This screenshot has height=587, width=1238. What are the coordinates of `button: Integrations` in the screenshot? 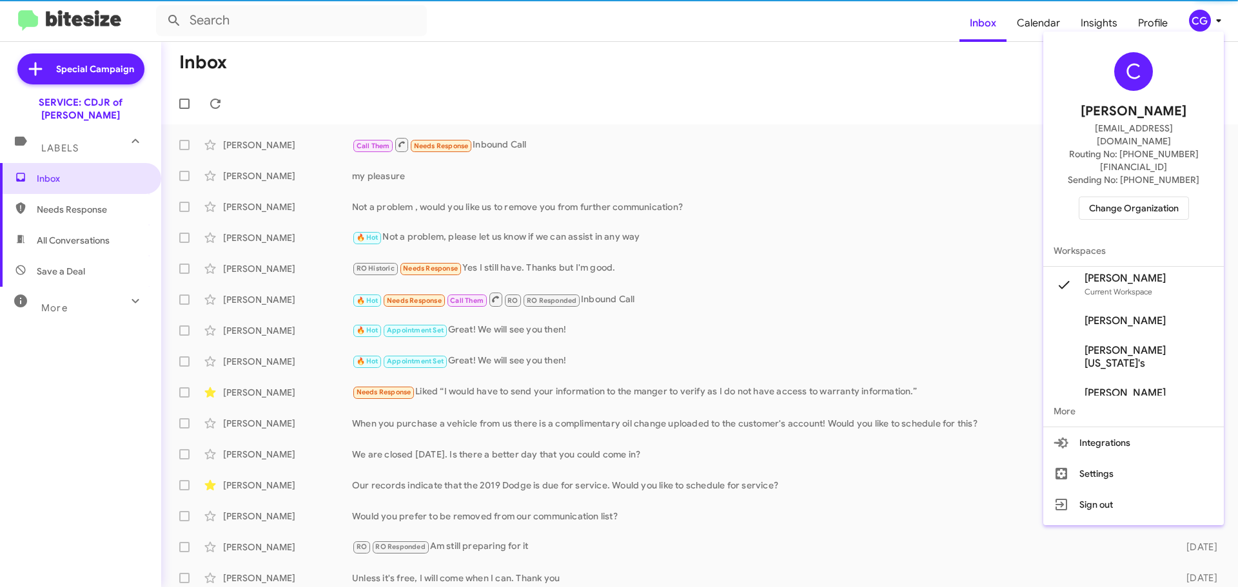 It's located at (1134, 443).